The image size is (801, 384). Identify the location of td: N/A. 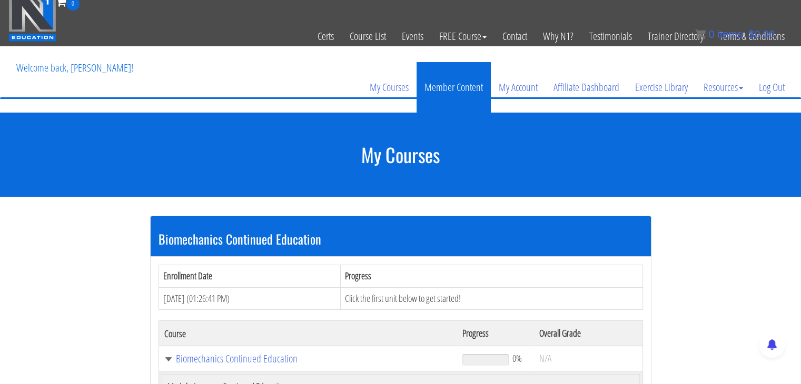
(588, 359).